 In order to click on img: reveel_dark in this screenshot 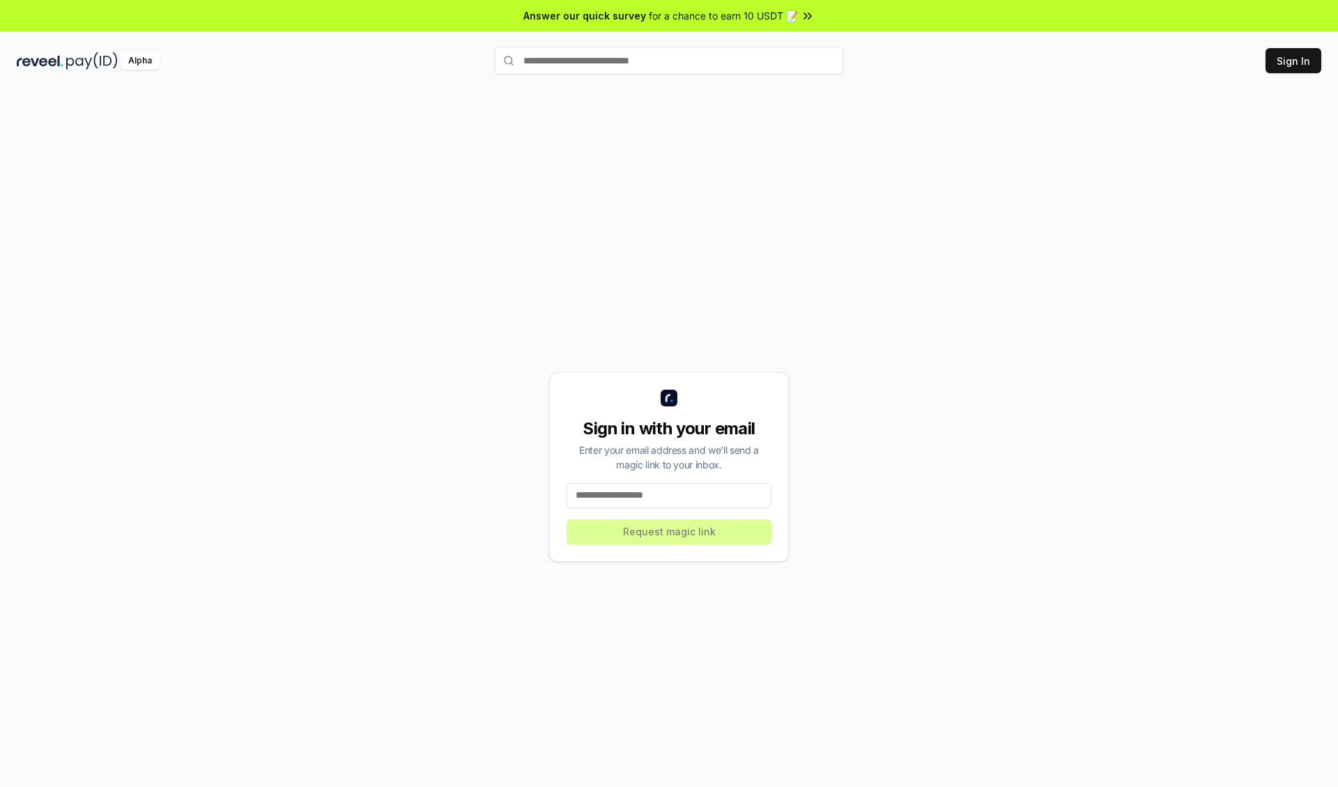, I will do `click(40, 61)`.